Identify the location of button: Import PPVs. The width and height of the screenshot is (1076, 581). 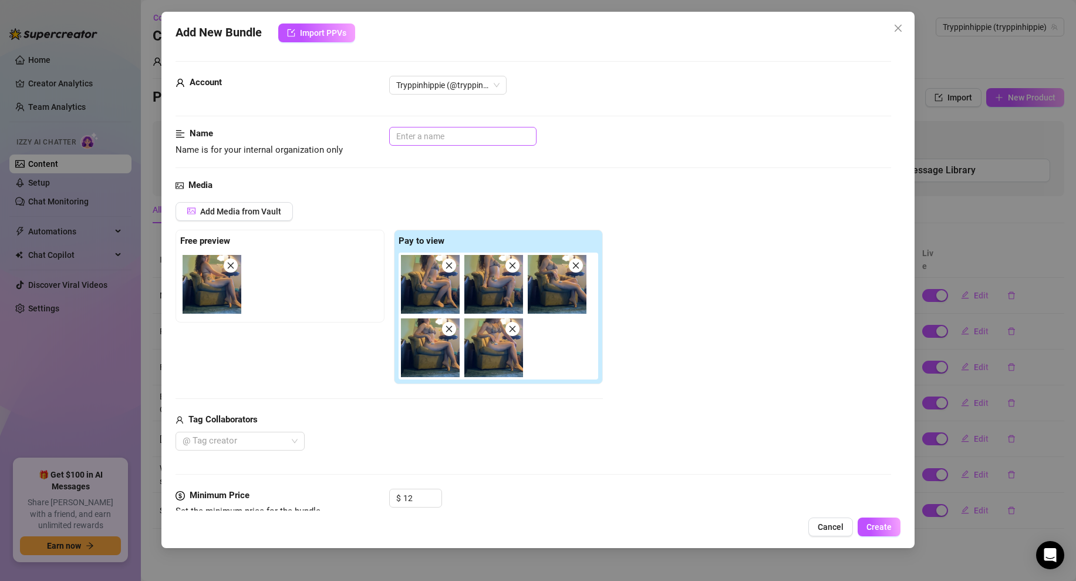
(316, 33).